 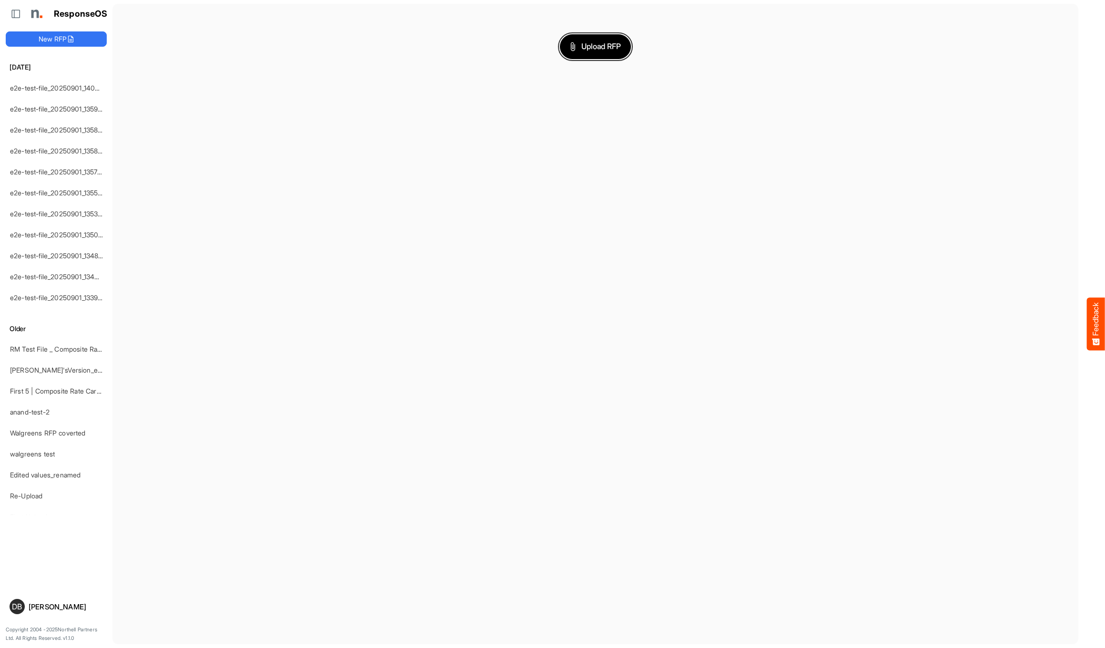 What do you see at coordinates (58, 213) in the screenshot?
I see `a: e2e-test-file_20250901_135300` at bounding box center [58, 213].